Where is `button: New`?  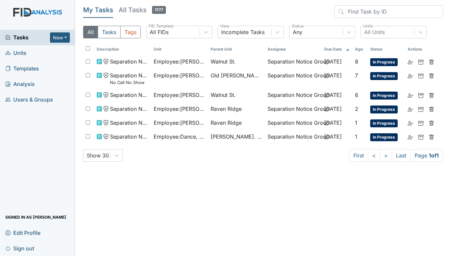 button: New is located at coordinates (60, 37).